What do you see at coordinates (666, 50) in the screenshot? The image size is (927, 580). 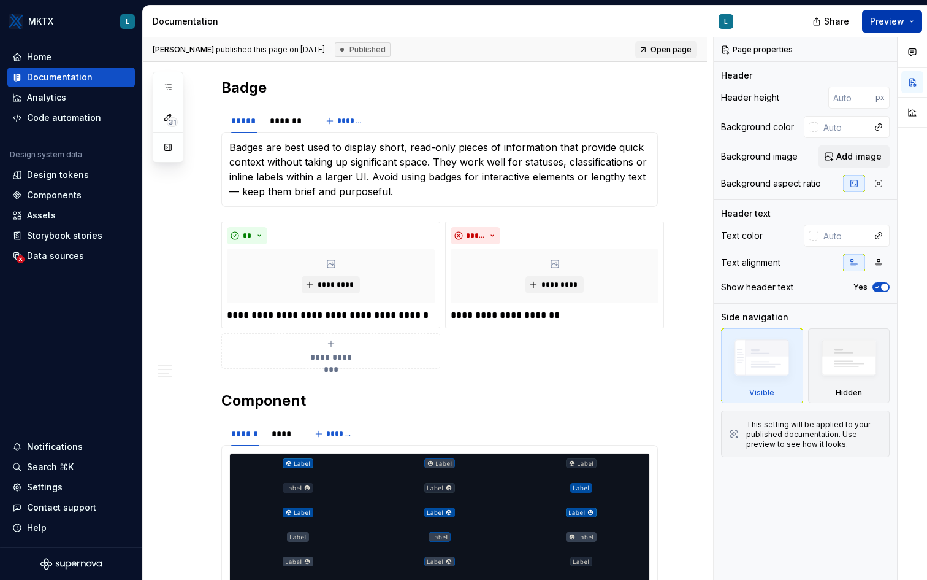 I see `a: Open page` at bounding box center [666, 50].